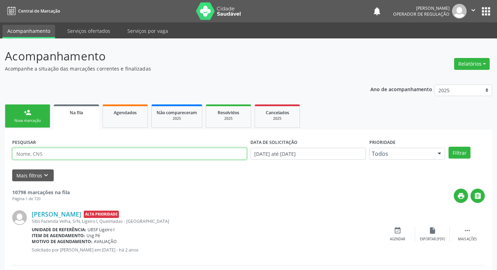 The height and width of the screenshot is (270, 497). Describe the element at coordinates (460, 152) in the screenshot. I see `button: Filtrar` at that location.